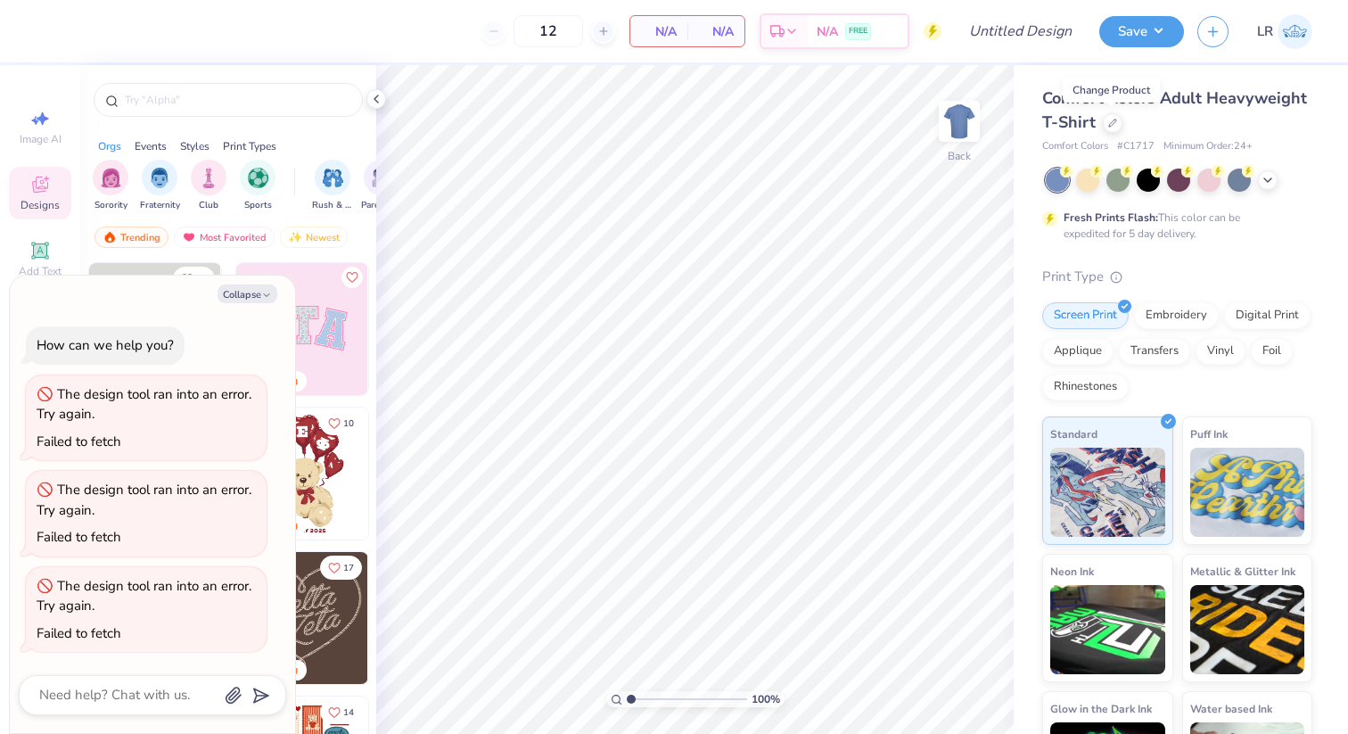 Image resolution: width=1348 pixels, height=734 pixels. I want to click on span: Club, so click(209, 205).